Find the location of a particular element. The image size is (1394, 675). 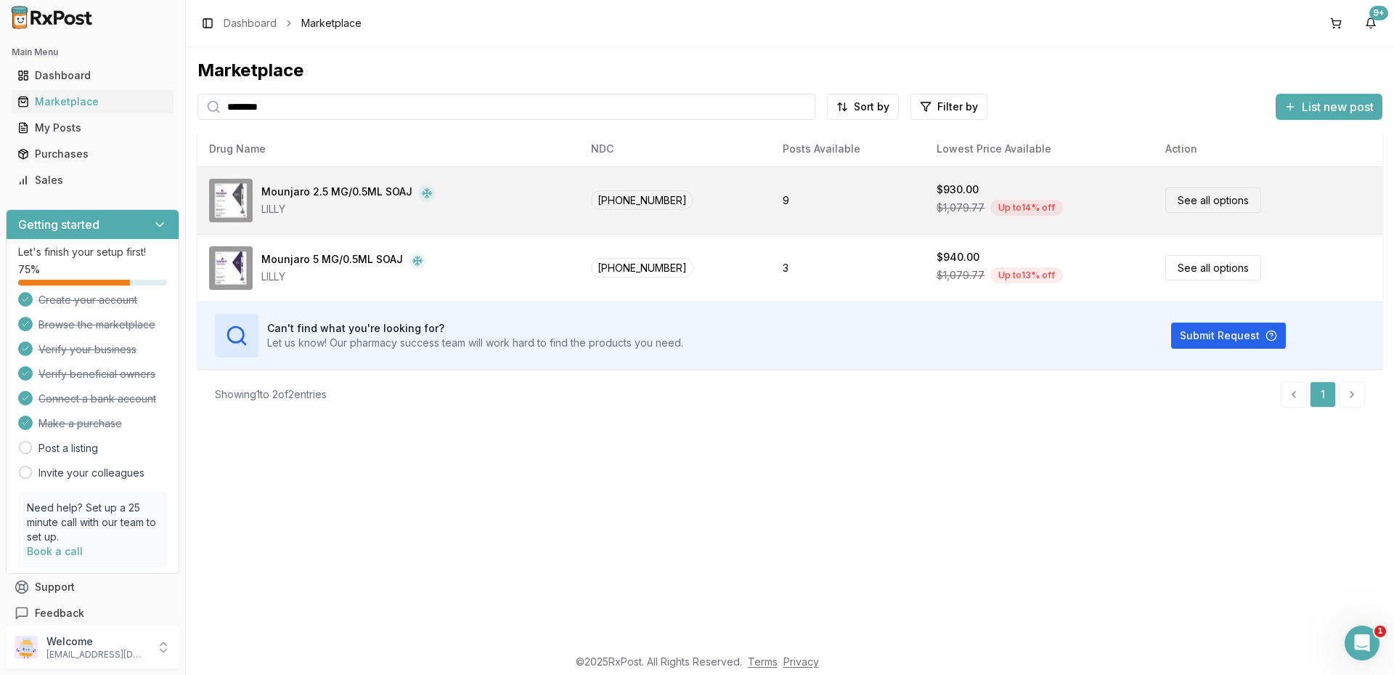

span: Verify your business is located at coordinates (87, 349).